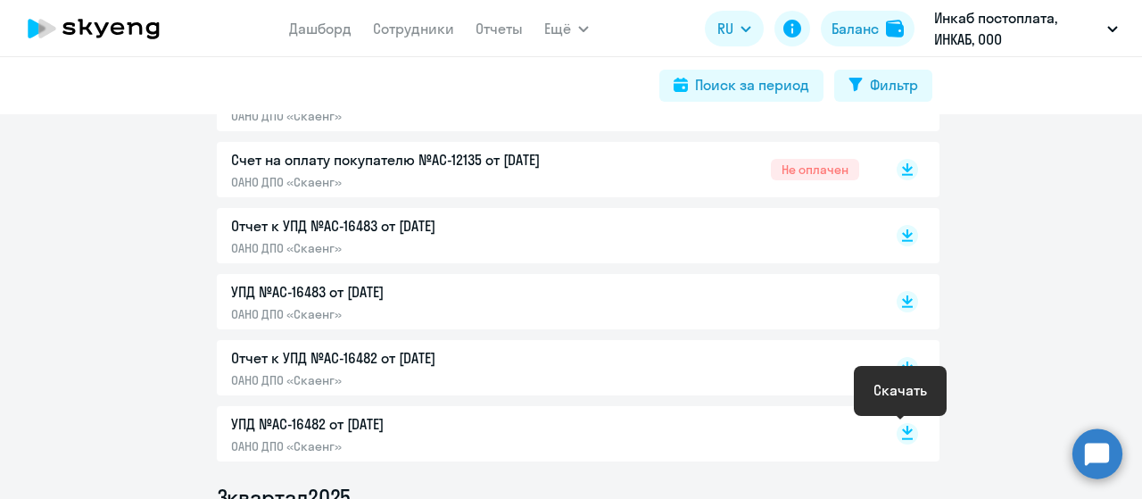  What do you see at coordinates (815, 170) in the screenshot?
I see `span: Не оплачен` at bounding box center [815, 170].